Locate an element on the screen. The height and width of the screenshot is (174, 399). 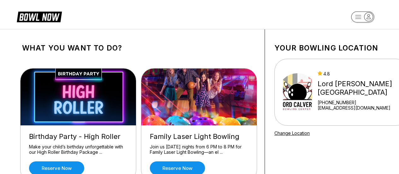
img: Lord Calvert Bowling Center is located at coordinates (298, 92).